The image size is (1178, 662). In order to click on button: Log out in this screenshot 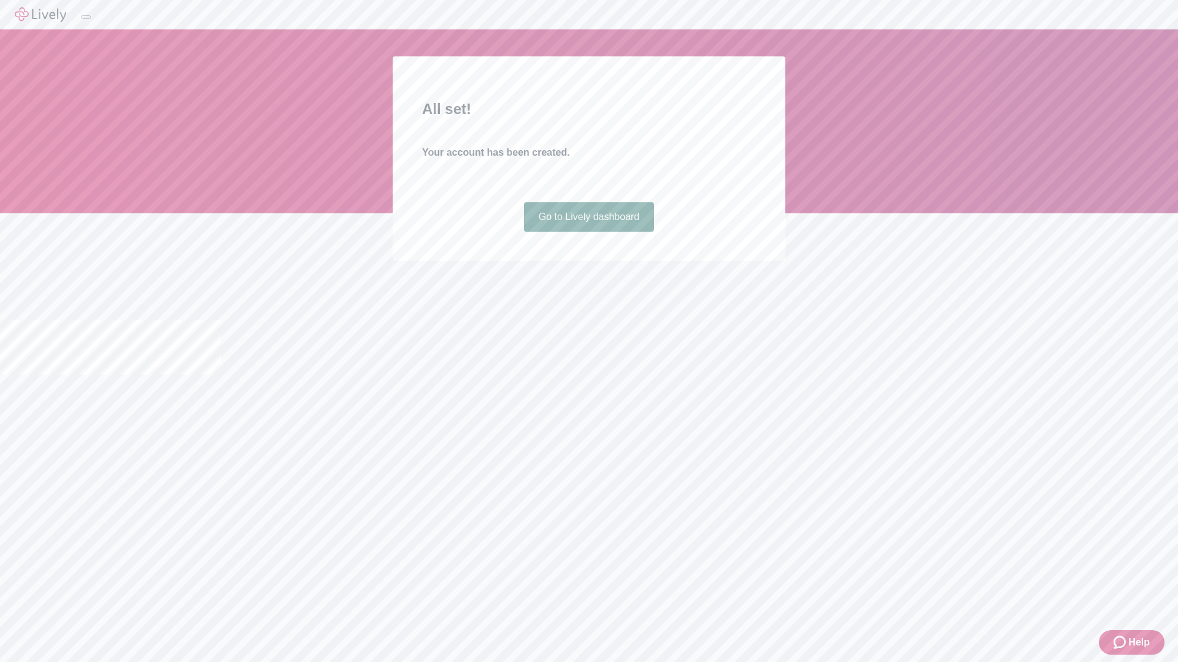, I will do `click(86, 17)`.